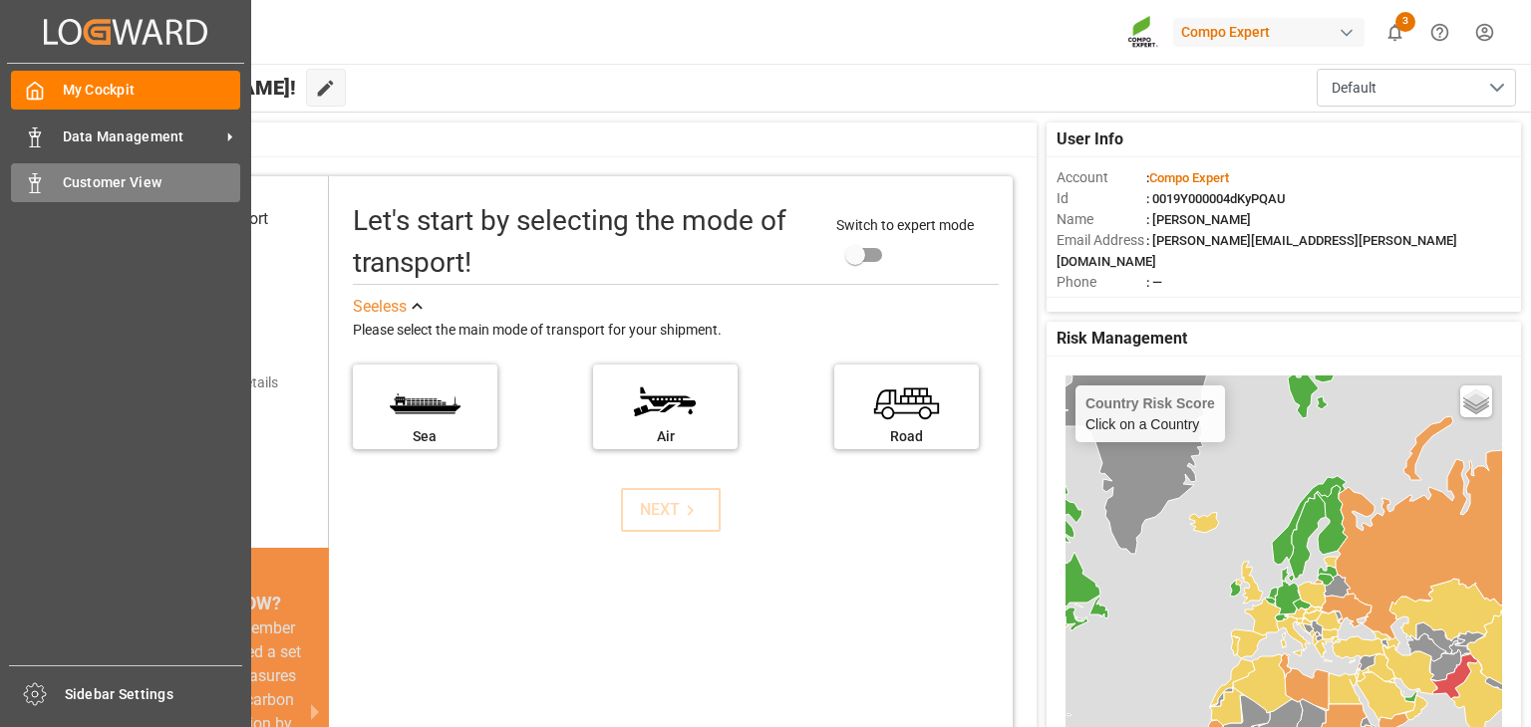 The height and width of the screenshot is (727, 1531). What do you see at coordinates (151, 90) in the screenshot?
I see `span: My Cockpit` at bounding box center [151, 90].